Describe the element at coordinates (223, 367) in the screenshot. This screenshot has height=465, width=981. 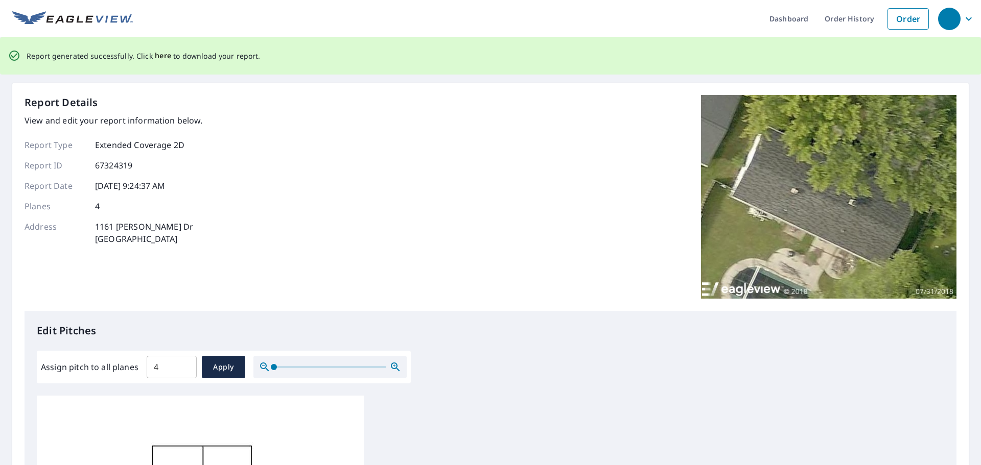
I see `span: Apply` at that location.